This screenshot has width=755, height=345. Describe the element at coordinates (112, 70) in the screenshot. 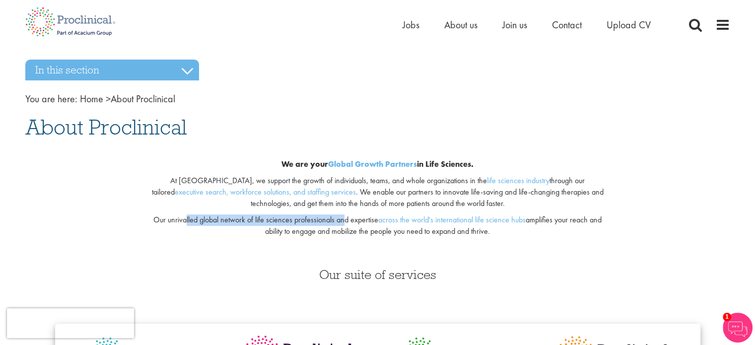

I see `h3: In this section` at that location.